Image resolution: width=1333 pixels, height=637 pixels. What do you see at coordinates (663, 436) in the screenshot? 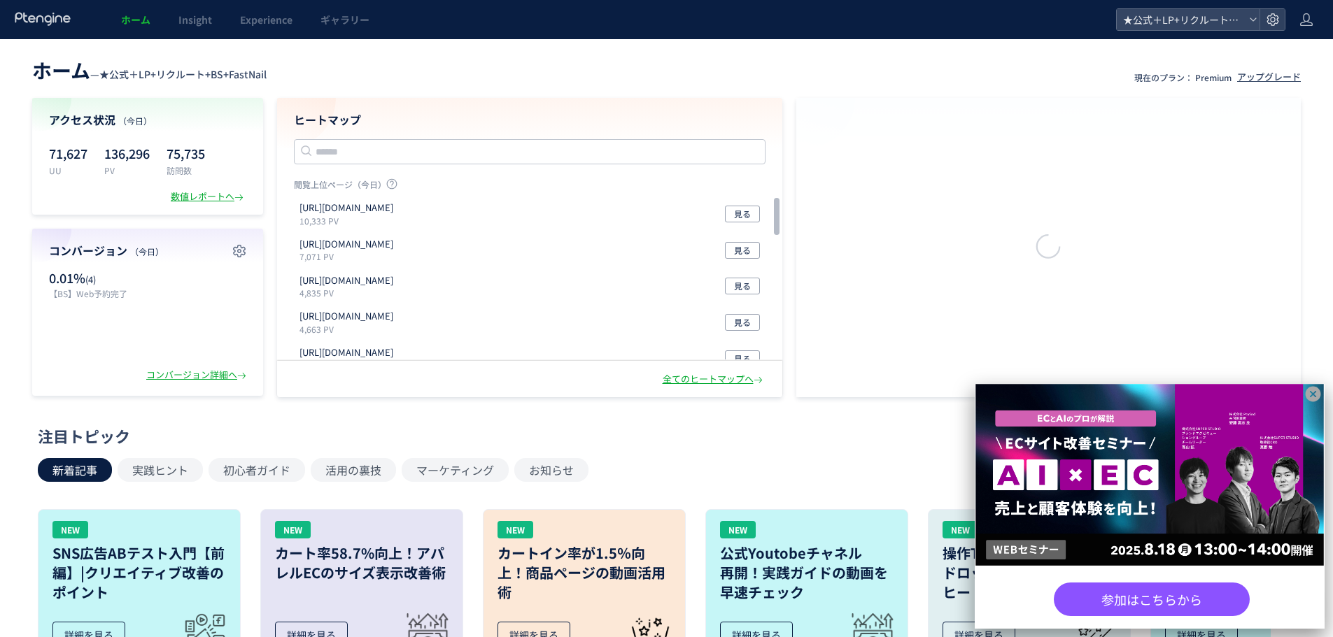
I see `div: 注目トピック` at bounding box center [663, 436].